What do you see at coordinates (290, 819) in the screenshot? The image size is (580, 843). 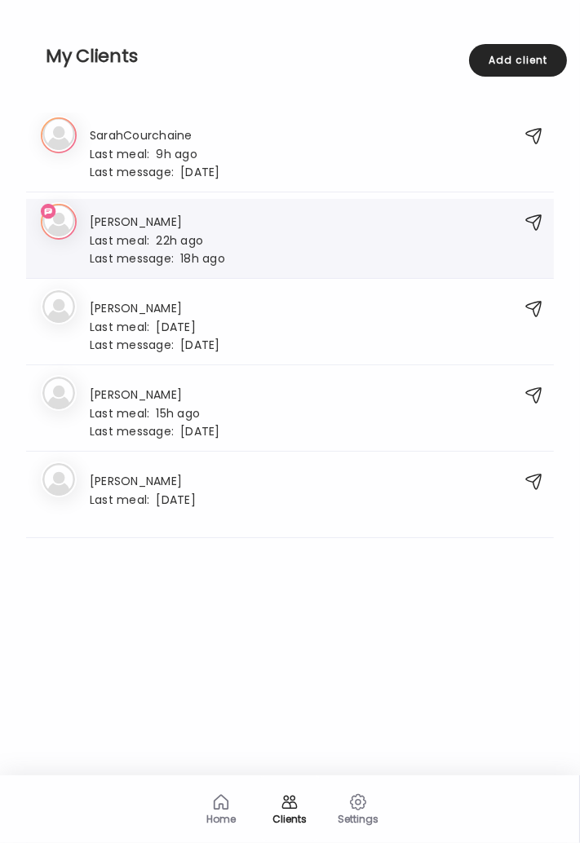 I see `div: Clients` at bounding box center [290, 819].